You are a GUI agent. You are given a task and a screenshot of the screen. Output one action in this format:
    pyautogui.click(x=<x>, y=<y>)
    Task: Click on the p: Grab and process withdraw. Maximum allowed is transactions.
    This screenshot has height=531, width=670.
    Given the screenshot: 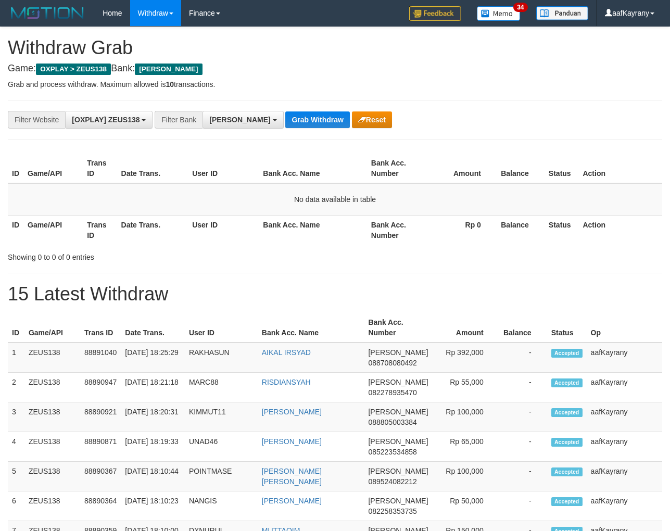 What is the action you would take?
    pyautogui.click(x=335, y=84)
    